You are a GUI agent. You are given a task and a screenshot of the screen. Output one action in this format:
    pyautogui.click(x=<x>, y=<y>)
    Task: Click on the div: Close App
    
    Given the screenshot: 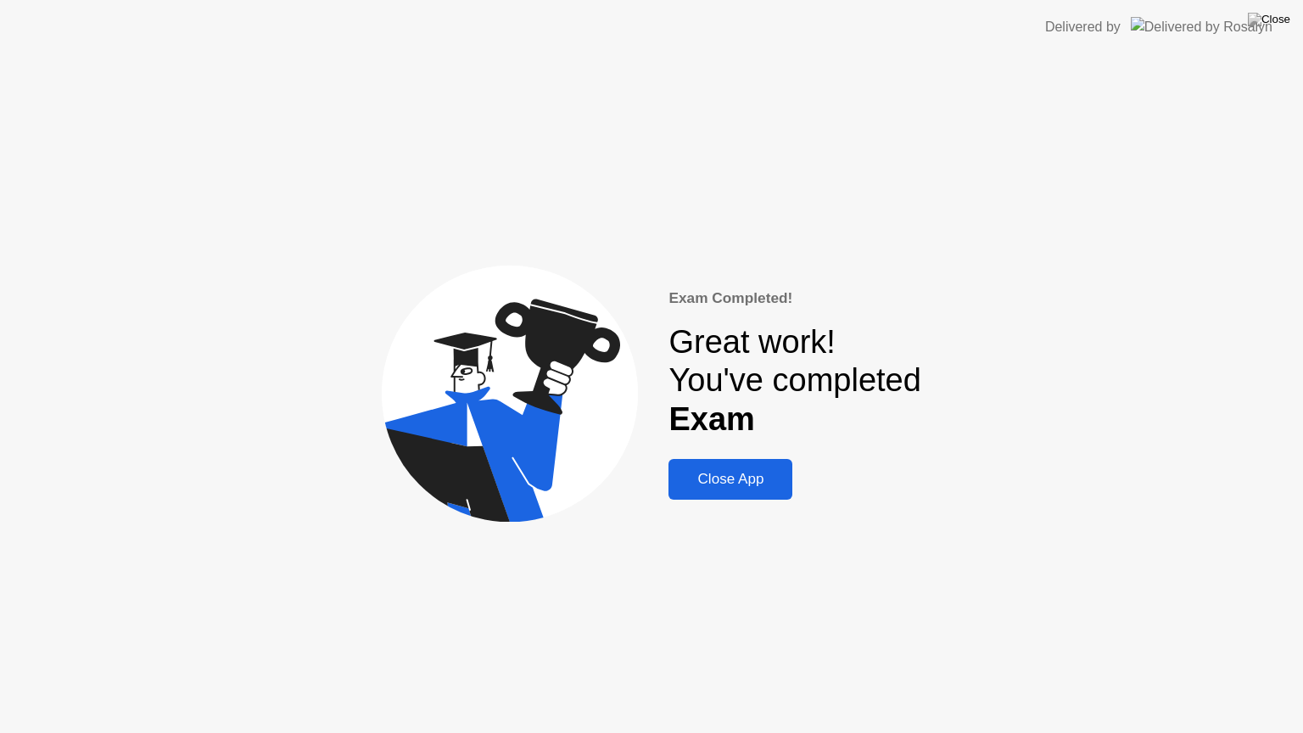 What is the action you would take?
    pyautogui.click(x=730, y=479)
    